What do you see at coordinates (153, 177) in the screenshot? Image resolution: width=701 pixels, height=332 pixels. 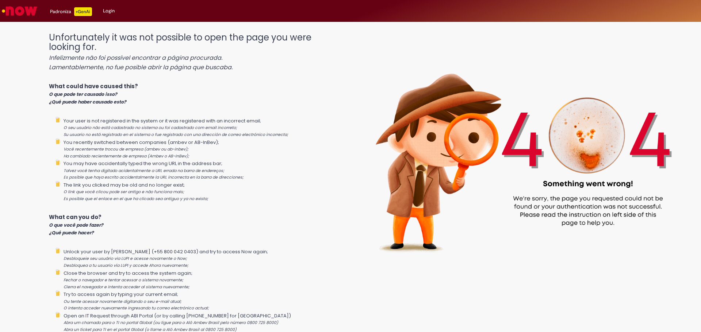 I see `i: Es posible que haya escrito accidentalmente la URL incorrecta en la barra de direcciones;` at bounding box center [153, 177].